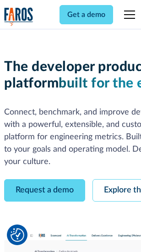  I want to click on img: Logo of the analytics and reporting company Faros., so click(19, 16).